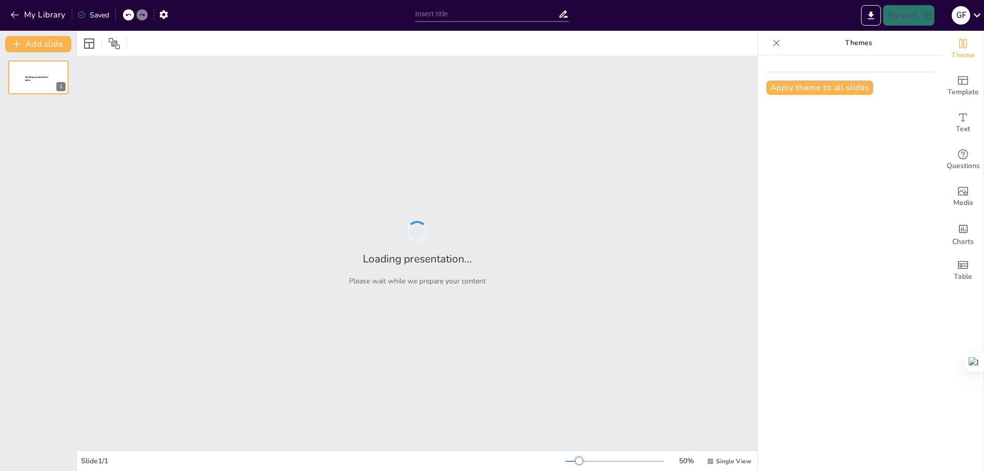  I want to click on span: Theme, so click(963, 55).